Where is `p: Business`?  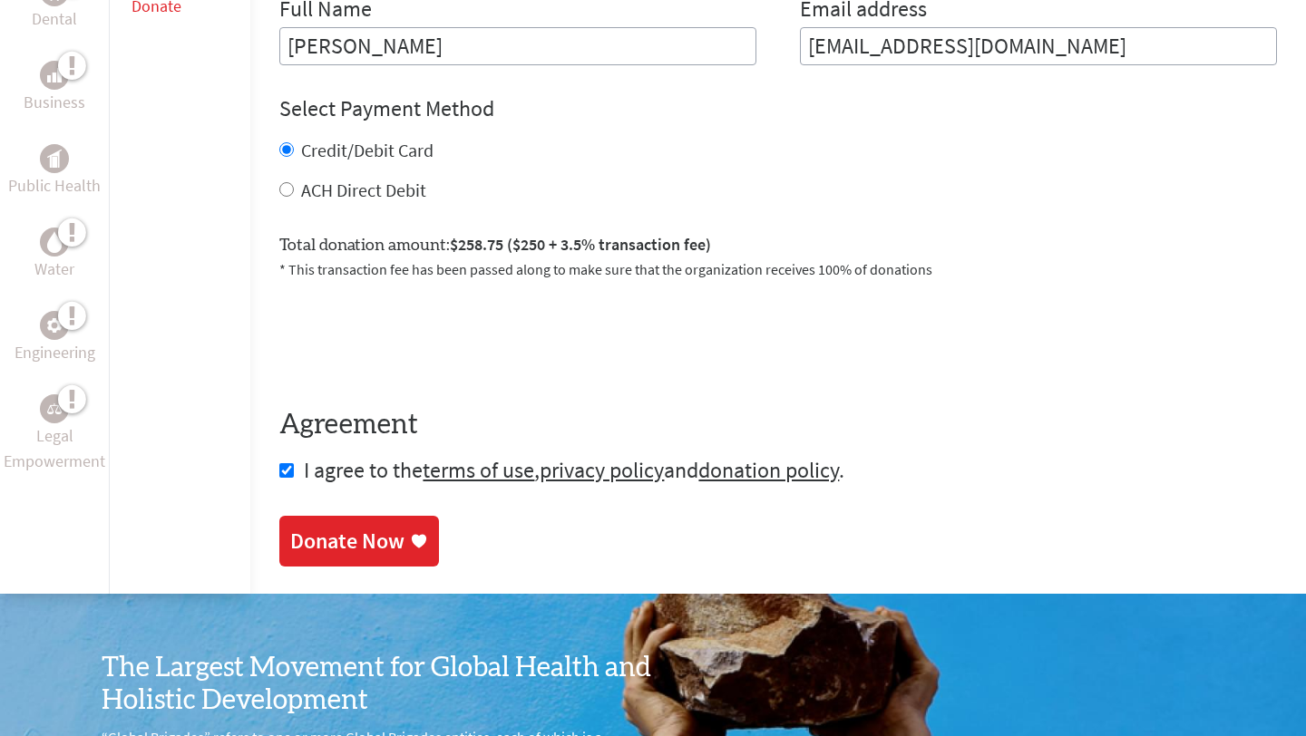
p: Business is located at coordinates (54, 102).